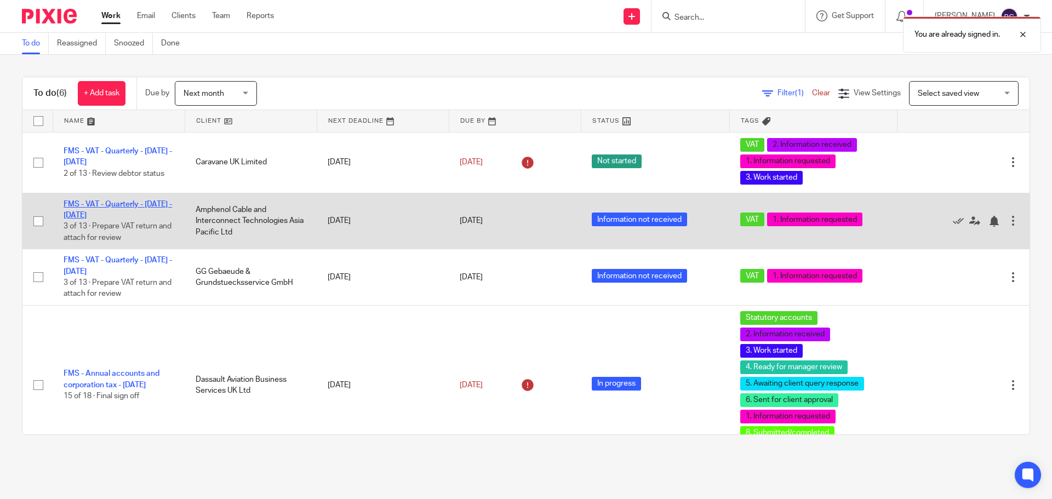  What do you see at coordinates (779, 318) in the screenshot?
I see `span: Statutory accounts` at bounding box center [779, 318].